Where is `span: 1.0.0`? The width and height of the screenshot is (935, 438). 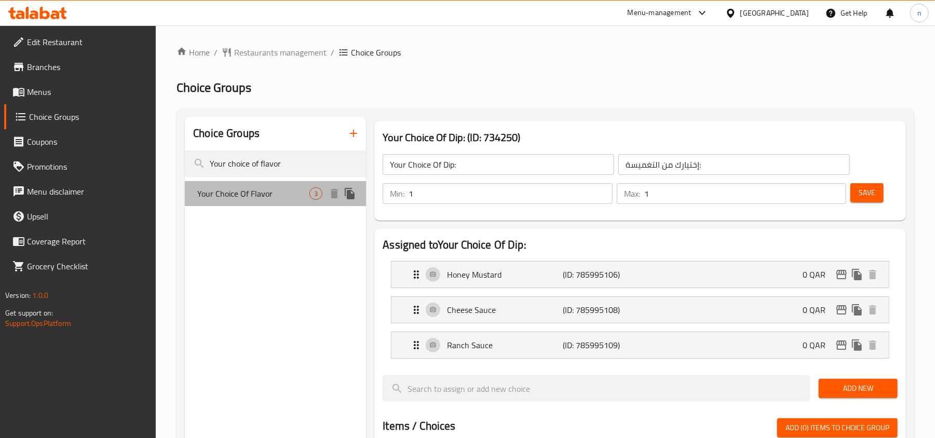
span: 1.0.0 is located at coordinates (40, 296).